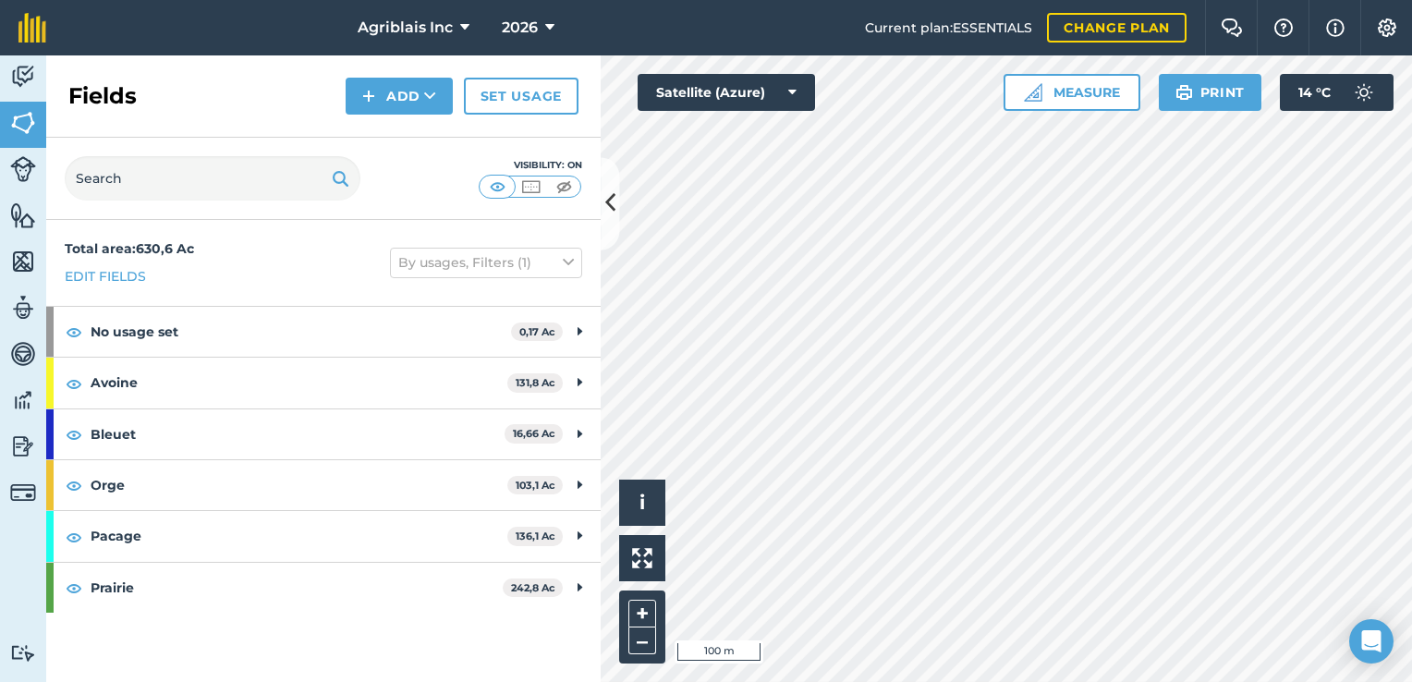 The height and width of the screenshot is (682, 1412). Describe the element at coordinates (535, 383) in the screenshot. I see `strong: 131,8 Ac` at that location.